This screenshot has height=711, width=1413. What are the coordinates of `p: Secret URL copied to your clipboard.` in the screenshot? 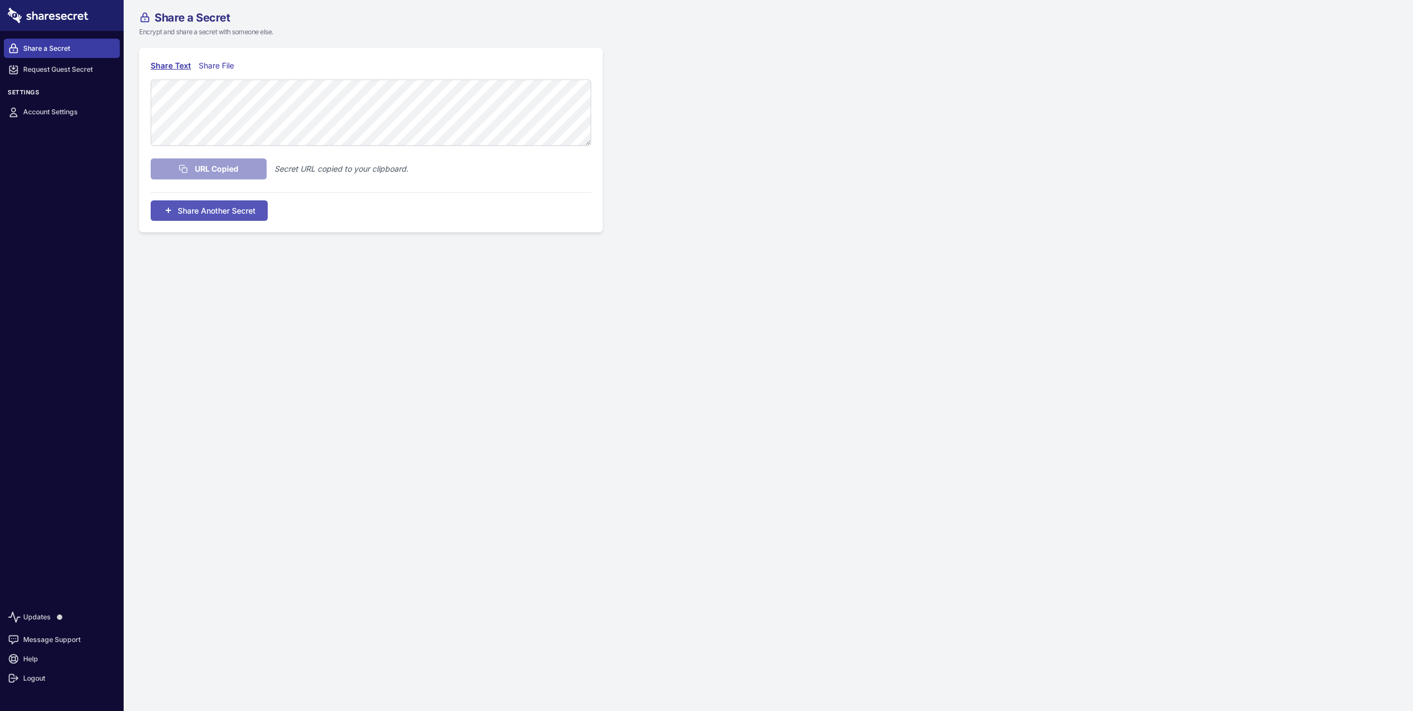 It's located at (341, 169).